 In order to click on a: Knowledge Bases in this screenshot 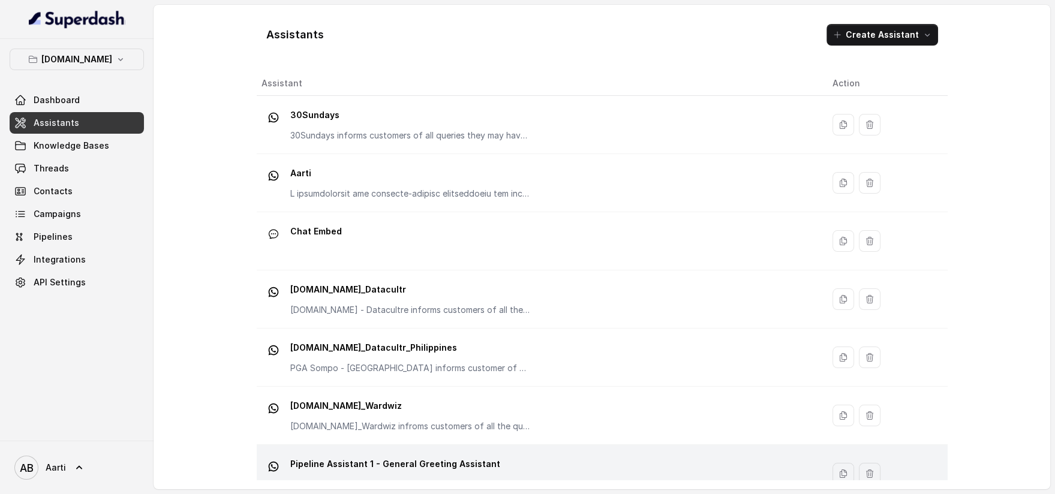, I will do `click(77, 146)`.